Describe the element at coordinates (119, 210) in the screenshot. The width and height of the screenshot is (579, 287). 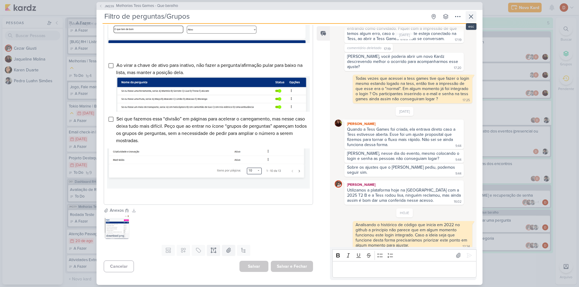
I see `div: Anexos (1)` at that location.